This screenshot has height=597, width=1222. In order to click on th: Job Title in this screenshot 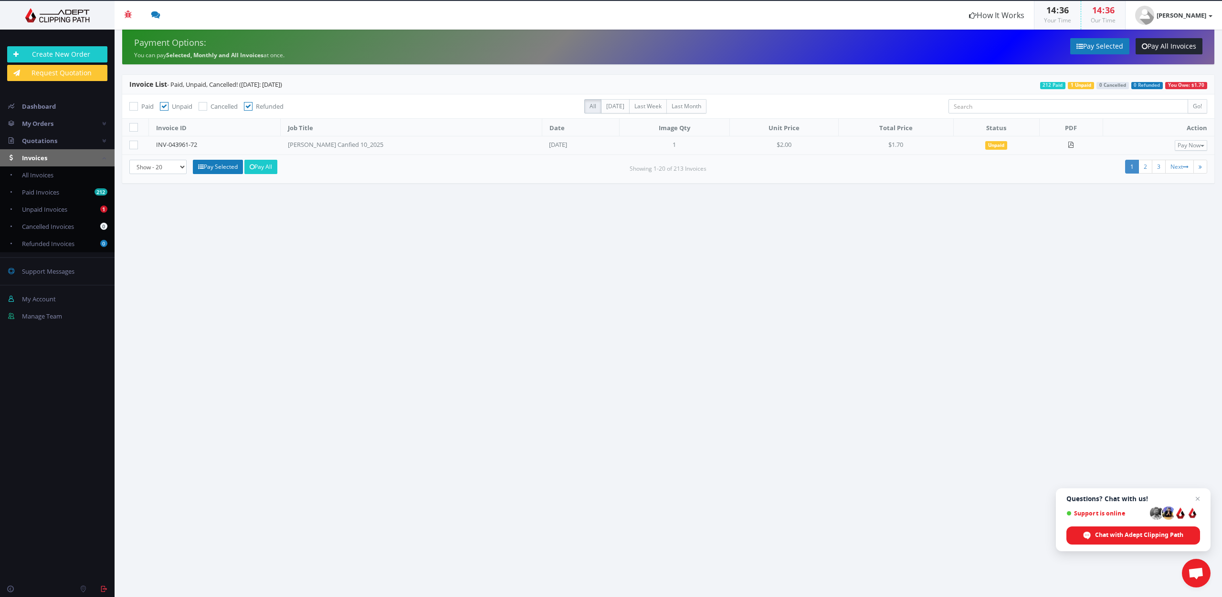, I will do `click(411, 127)`.